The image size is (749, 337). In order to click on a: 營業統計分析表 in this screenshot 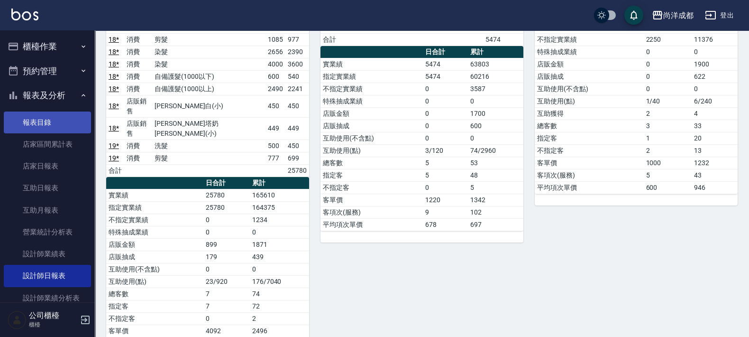, I will do `click(47, 232)`.